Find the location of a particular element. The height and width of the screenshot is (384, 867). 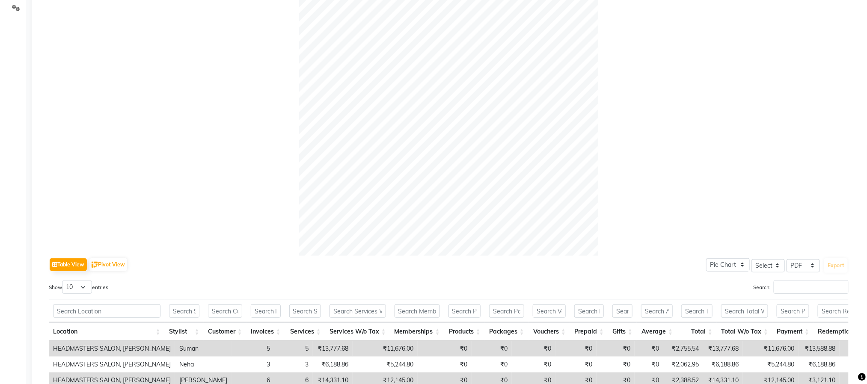

th: Stylist: activate to sort column ascending is located at coordinates (184, 332).